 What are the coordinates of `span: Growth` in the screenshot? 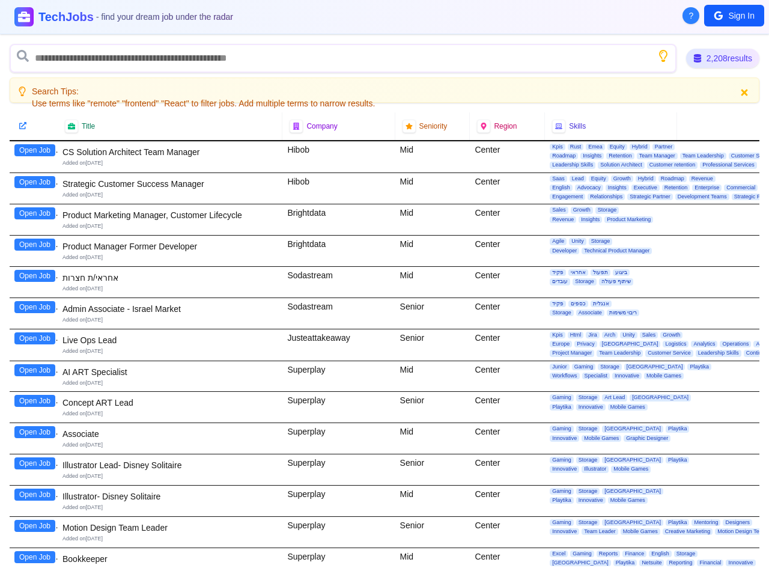 It's located at (622, 178).